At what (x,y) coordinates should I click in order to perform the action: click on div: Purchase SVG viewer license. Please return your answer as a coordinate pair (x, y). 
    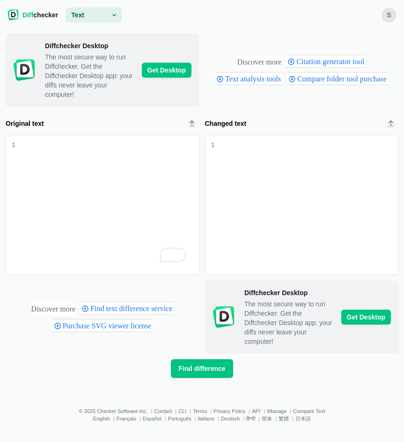
    Looking at the image, I should click on (102, 326).